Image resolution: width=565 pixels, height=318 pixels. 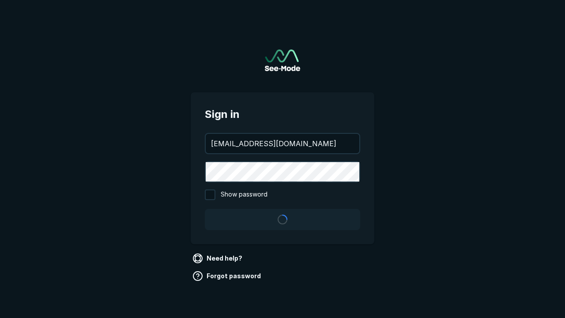 I want to click on a: Need help?, so click(x=218, y=258).